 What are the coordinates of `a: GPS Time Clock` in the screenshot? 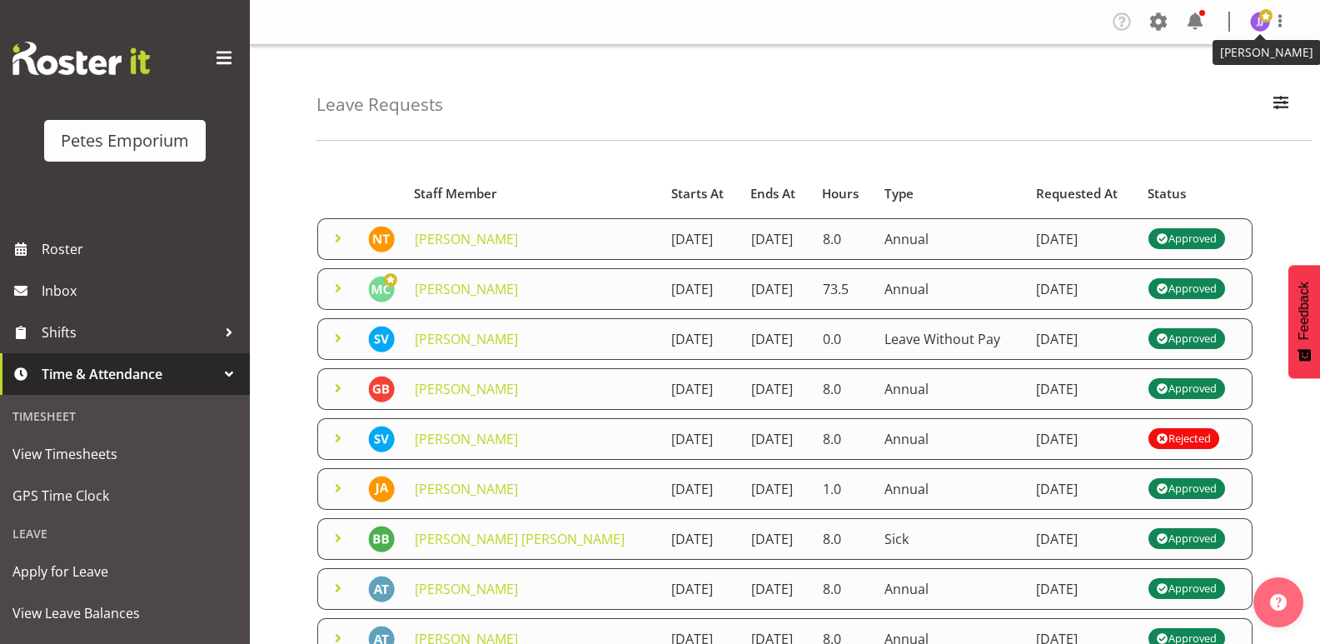 It's located at (125, 495).